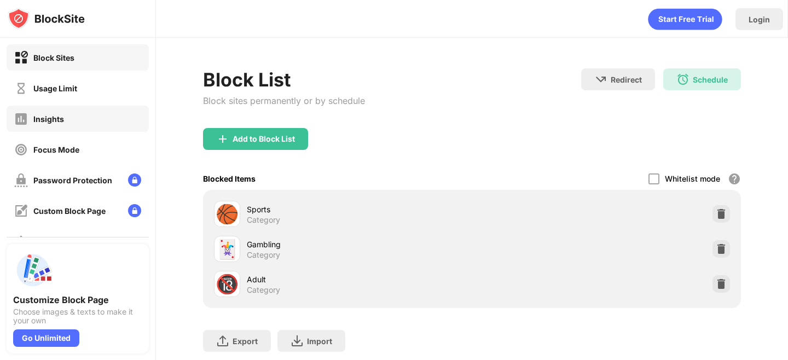 The height and width of the screenshot is (360, 788). What do you see at coordinates (46, 338) in the screenshot?
I see `div: Go Unlimited` at bounding box center [46, 338].